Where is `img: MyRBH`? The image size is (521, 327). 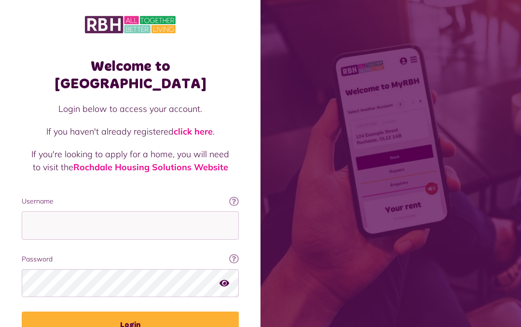
img: MyRBH is located at coordinates (130, 25).